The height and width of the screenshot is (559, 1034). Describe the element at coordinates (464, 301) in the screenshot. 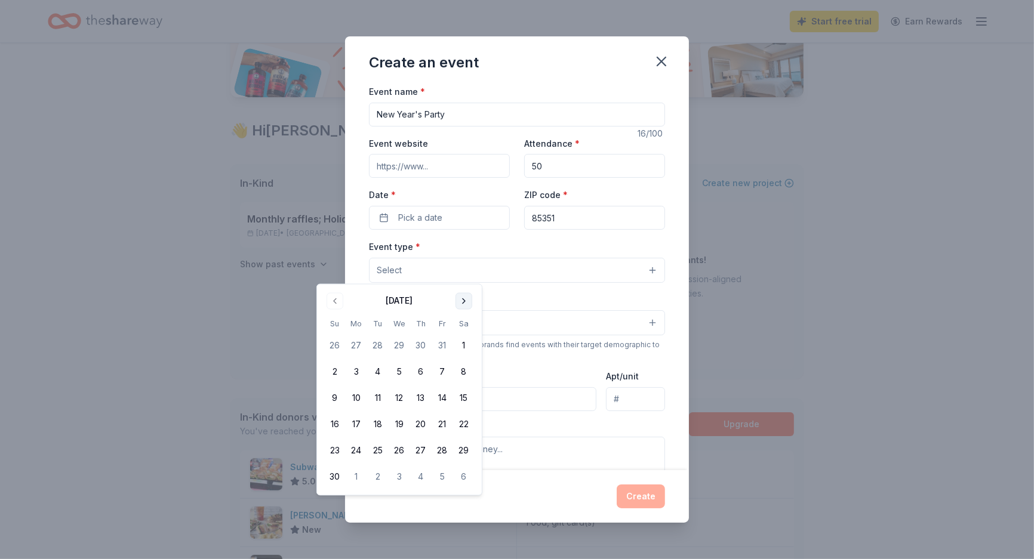

I see `button: Go to next month` at that location.